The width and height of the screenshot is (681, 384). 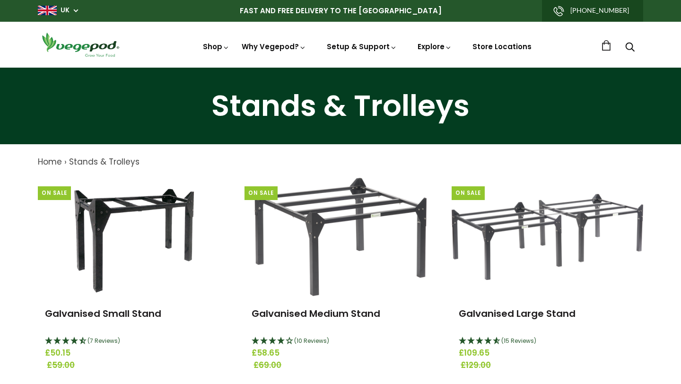 I want to click on a: Store Locations, so click(x=502, y=46).